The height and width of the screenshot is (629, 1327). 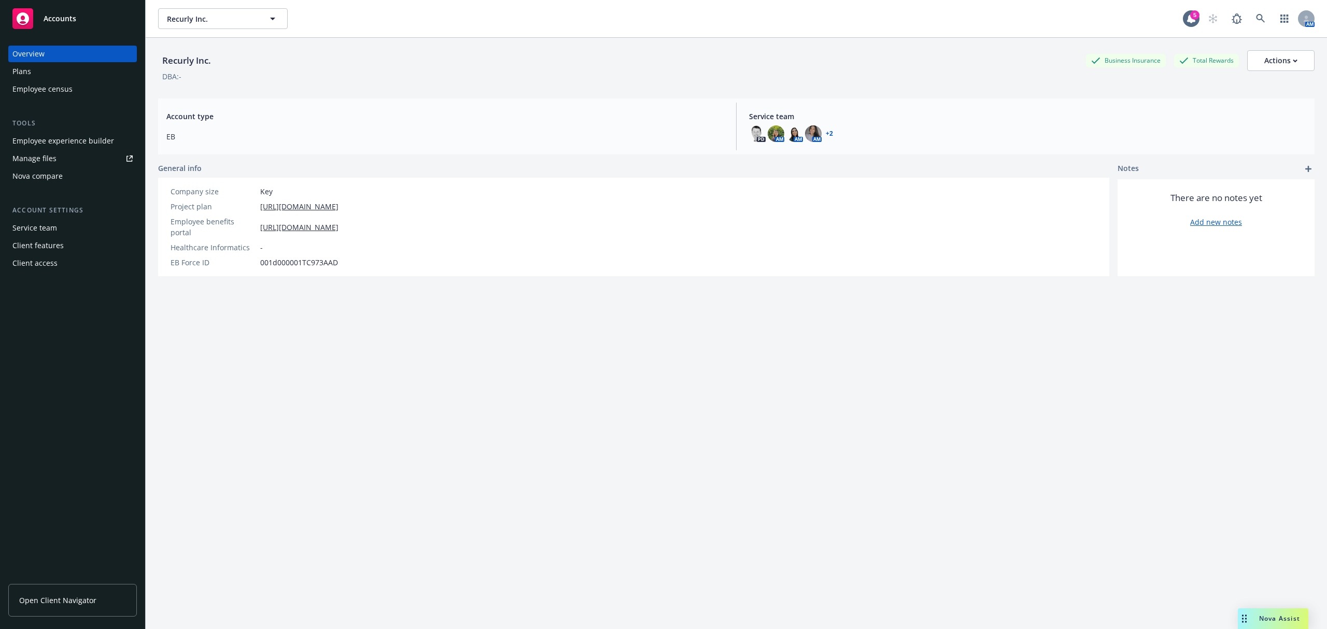 I want to click on div: Project plan, so click(x=213, y=206).